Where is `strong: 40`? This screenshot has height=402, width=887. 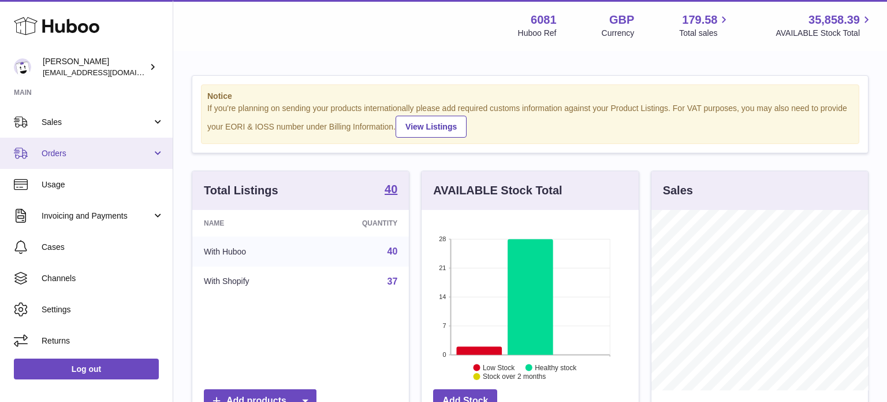 strong: 40 is located at coordinates (391, 189).